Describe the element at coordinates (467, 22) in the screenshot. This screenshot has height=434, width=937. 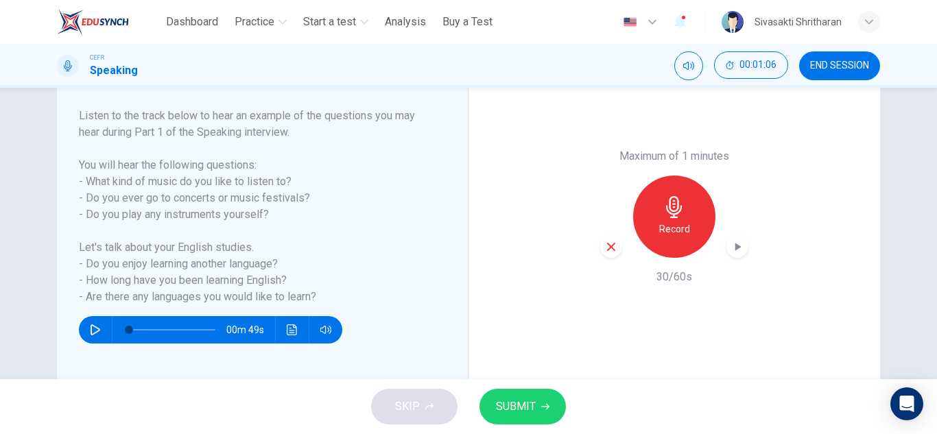
I see `a: Buy a Test` at that location.